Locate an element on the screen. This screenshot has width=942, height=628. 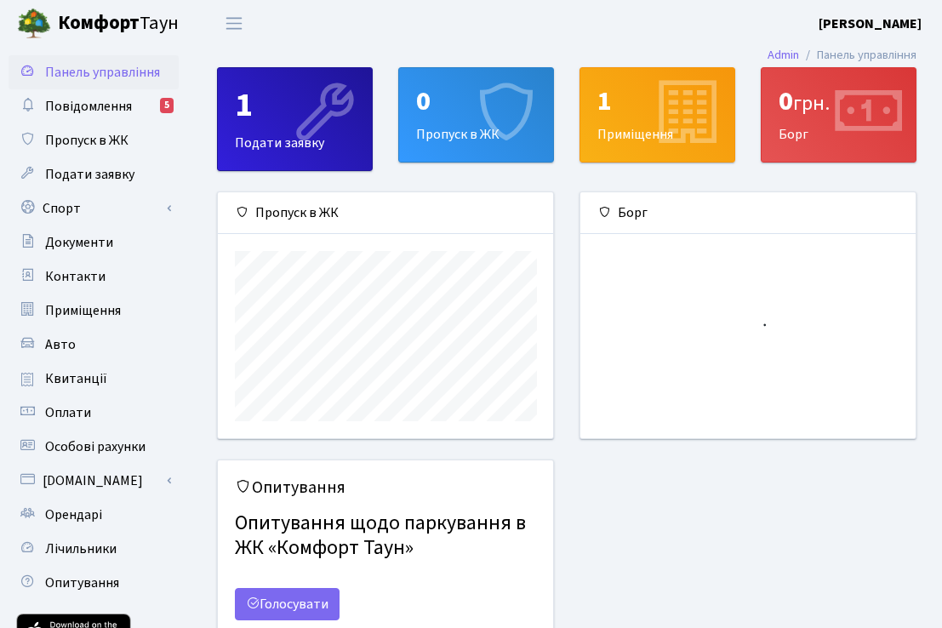
a: Орендарі is located at coordinates (94, 515).